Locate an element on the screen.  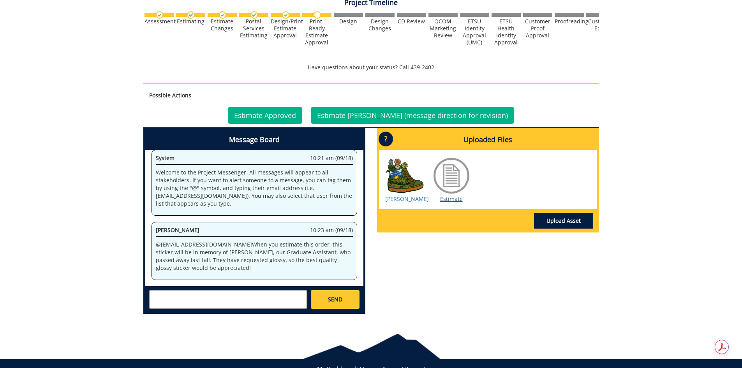
div: QCOM Marketing Review is located at coordinates (443, 28).